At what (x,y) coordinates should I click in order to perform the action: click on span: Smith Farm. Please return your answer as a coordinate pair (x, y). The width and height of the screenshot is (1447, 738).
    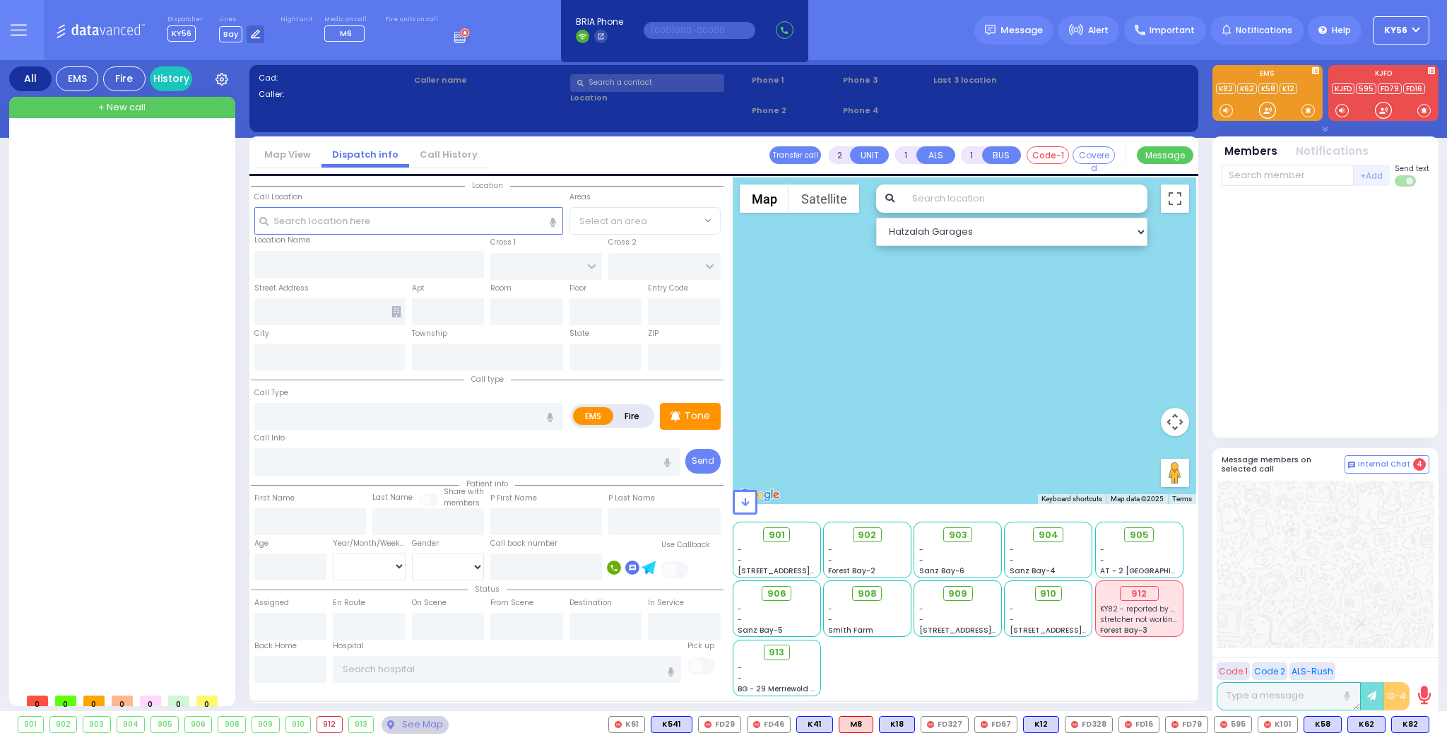
    Looking at the image, I should click on (851, 629).